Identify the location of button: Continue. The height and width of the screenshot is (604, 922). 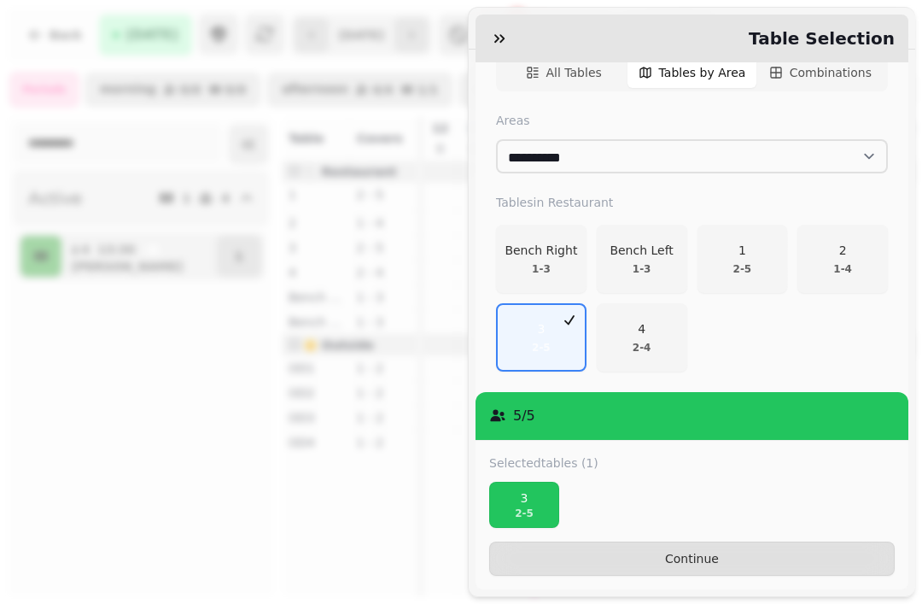
(692, 558).